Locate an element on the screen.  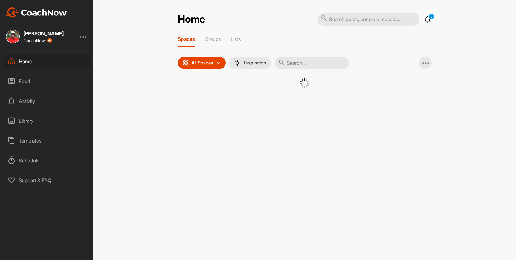
div: Home is located at coordinates (47, 61).